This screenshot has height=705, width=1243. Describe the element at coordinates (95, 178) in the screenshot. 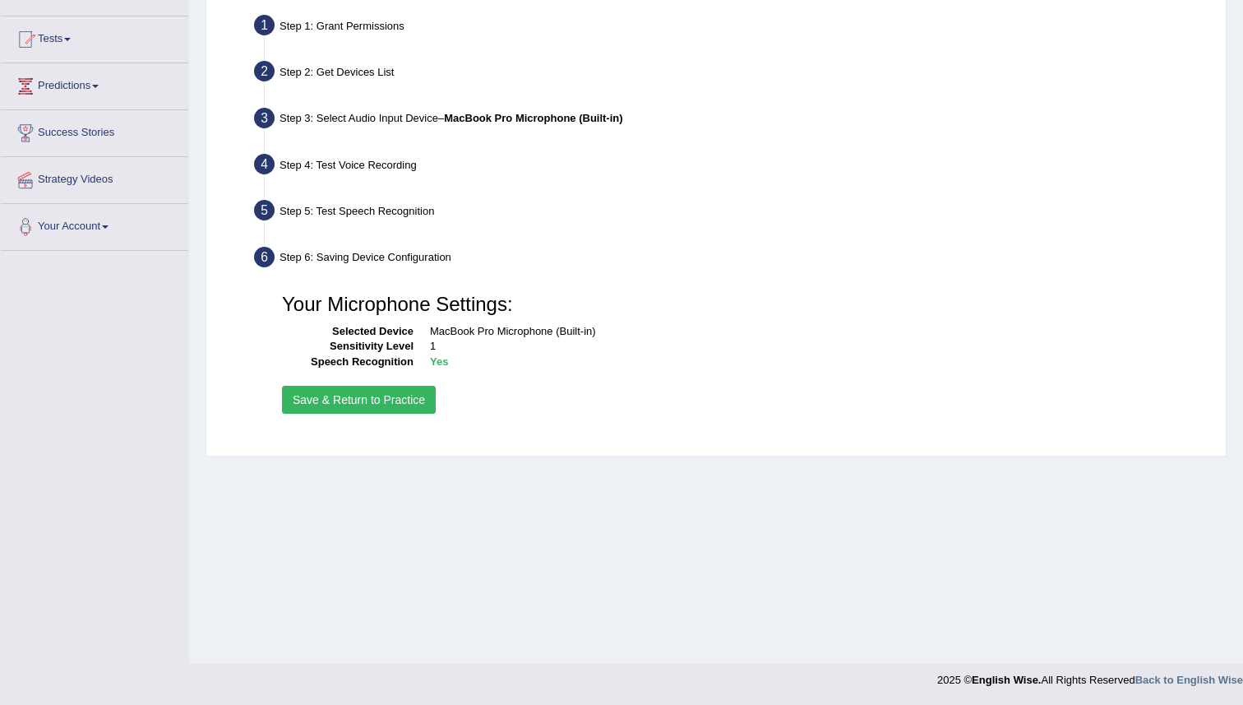

I see `a: Strategy Videos` at that location.